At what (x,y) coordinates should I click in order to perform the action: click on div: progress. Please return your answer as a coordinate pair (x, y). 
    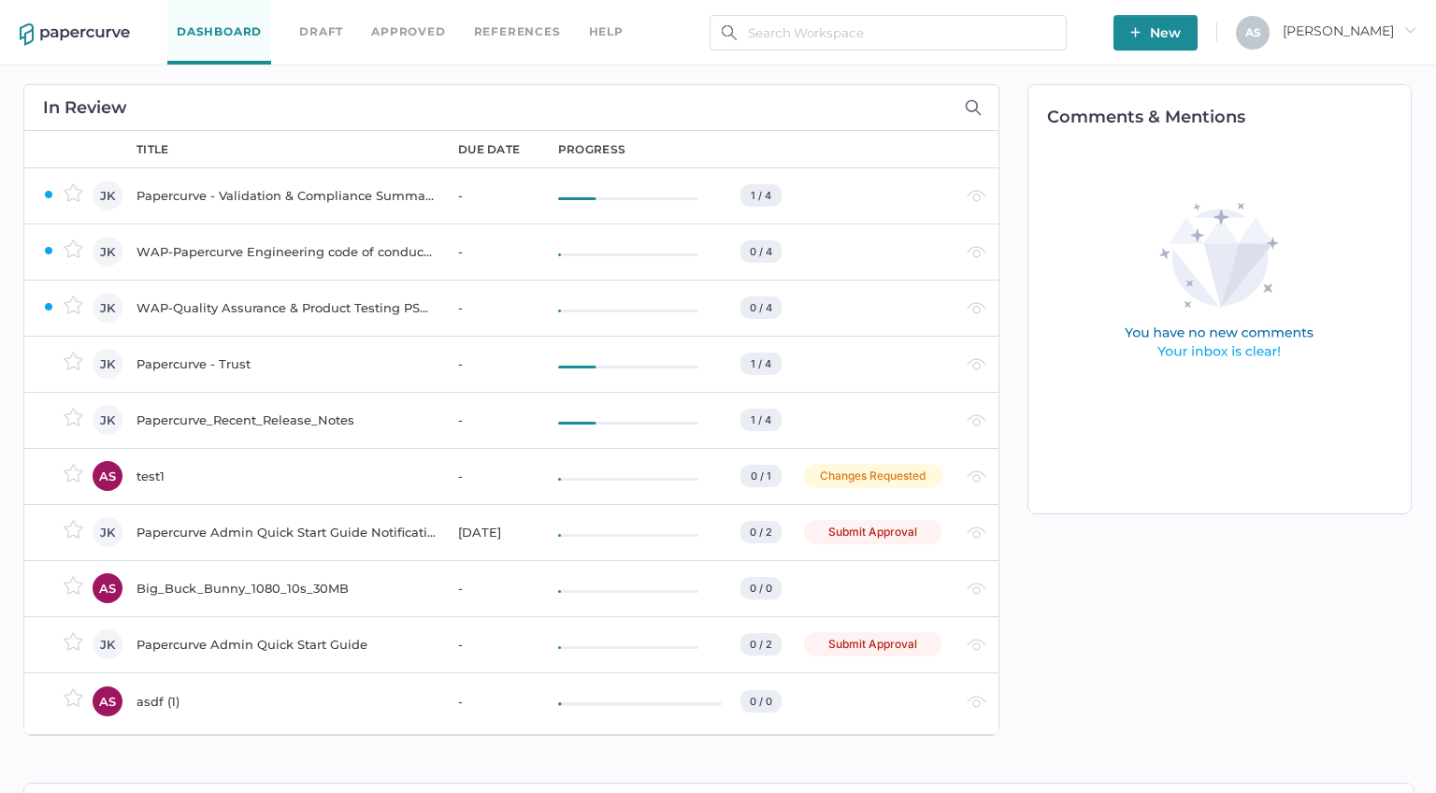
    Looking at the image, I should click on (592, 150).